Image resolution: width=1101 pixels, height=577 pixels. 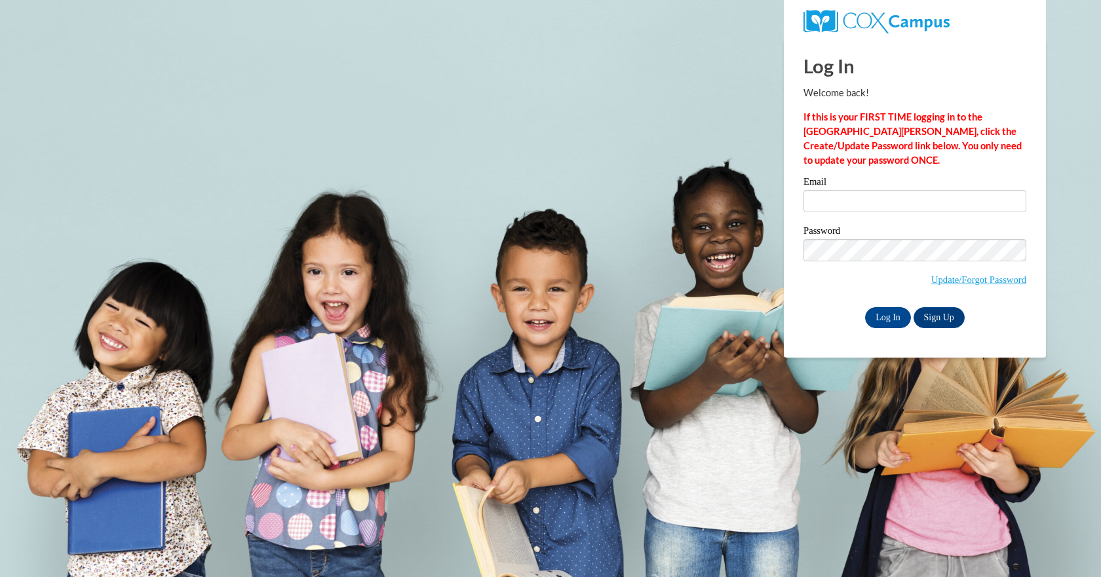 What do you see at coordinates (978, 280) in the screenshot?
I see `a: Update/Forgot Password` at bounding box center [978, 280].